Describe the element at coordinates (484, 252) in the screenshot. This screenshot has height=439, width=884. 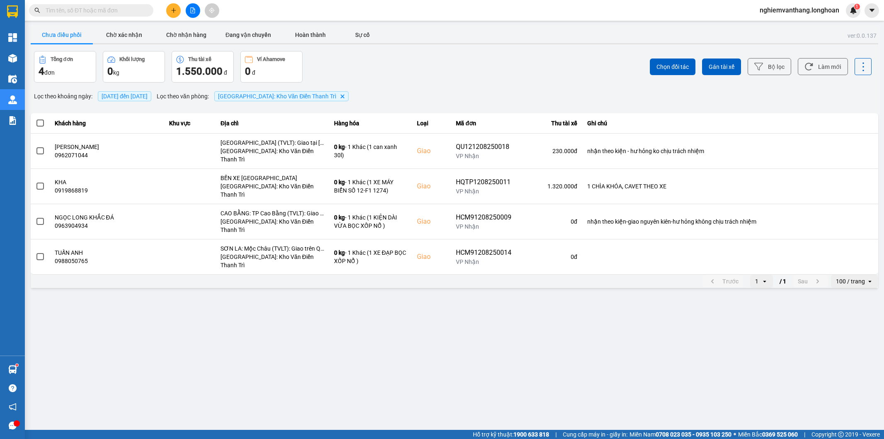
I see `div: HCM91208250014` at that location.